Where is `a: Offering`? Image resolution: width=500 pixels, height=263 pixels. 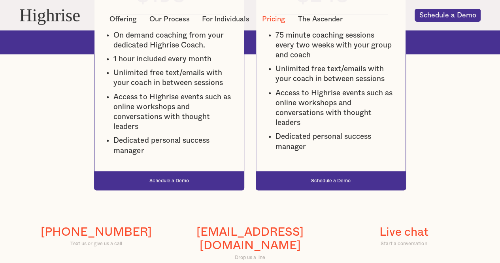
a: Offering is located at coordinates (123, 19).